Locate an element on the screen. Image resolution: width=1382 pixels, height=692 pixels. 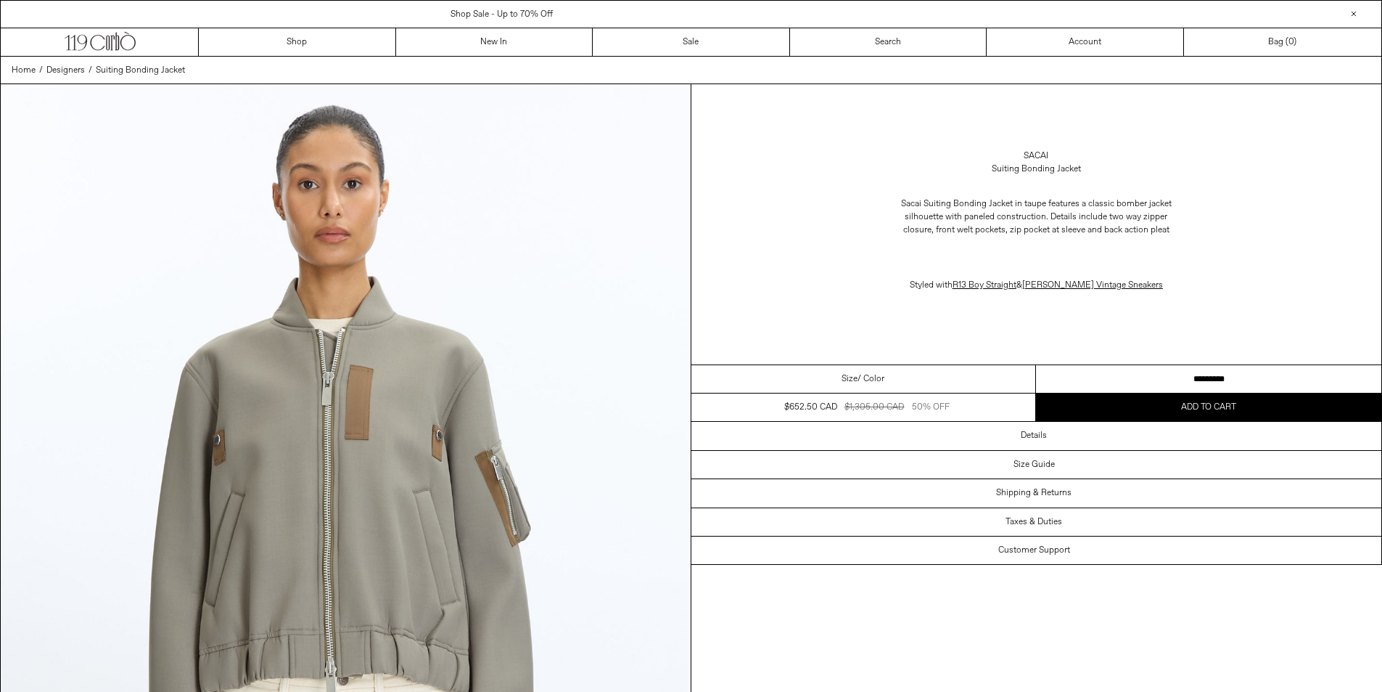
a: Shop Sale - Up to 70% Off is located at coordinates (501, 15).